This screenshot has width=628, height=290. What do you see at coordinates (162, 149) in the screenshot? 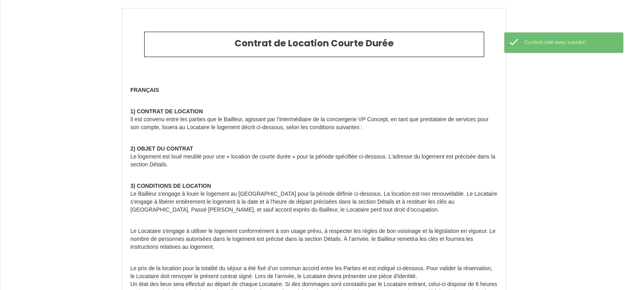
I see `span: 2) OBJET DU CONTRAT` at bounding box center [162, 149].